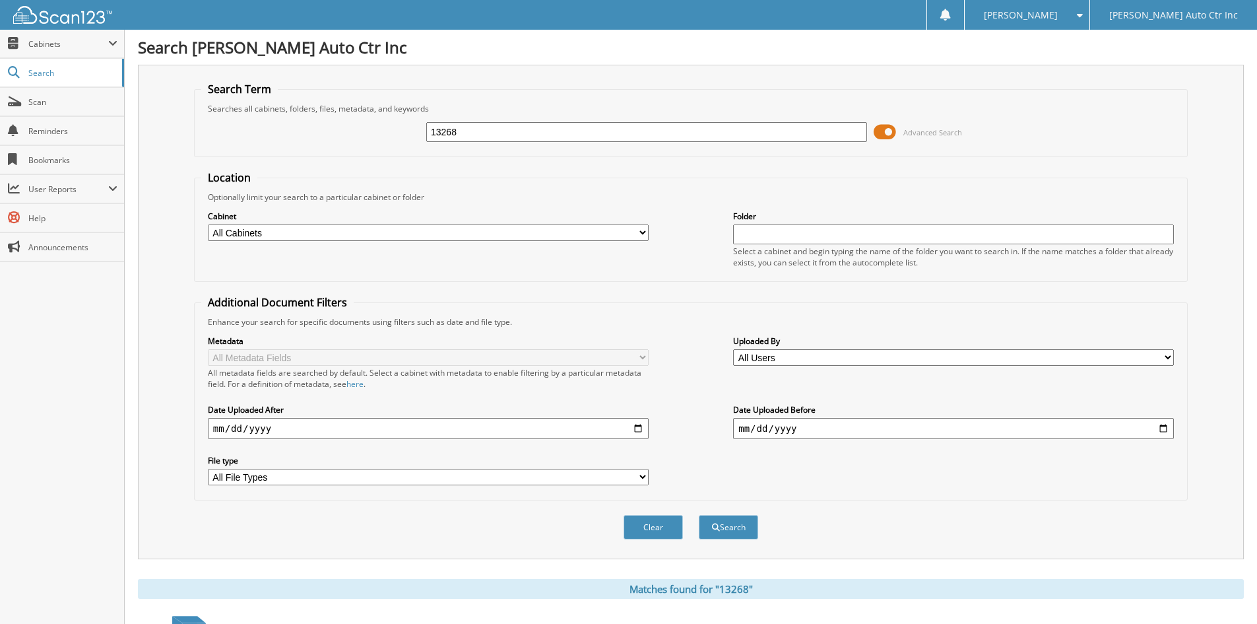 Image resolution: width=1257 pixels, height=624 pixels. Describe the element at coordinates (428, 460) in the screenshot. I see `label: File type` at that location.